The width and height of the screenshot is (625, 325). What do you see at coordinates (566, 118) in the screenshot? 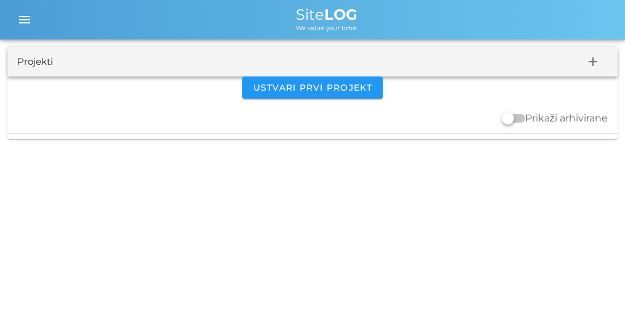
I see `label: Prikaži arhivirane` at bounding box center [566, 118].